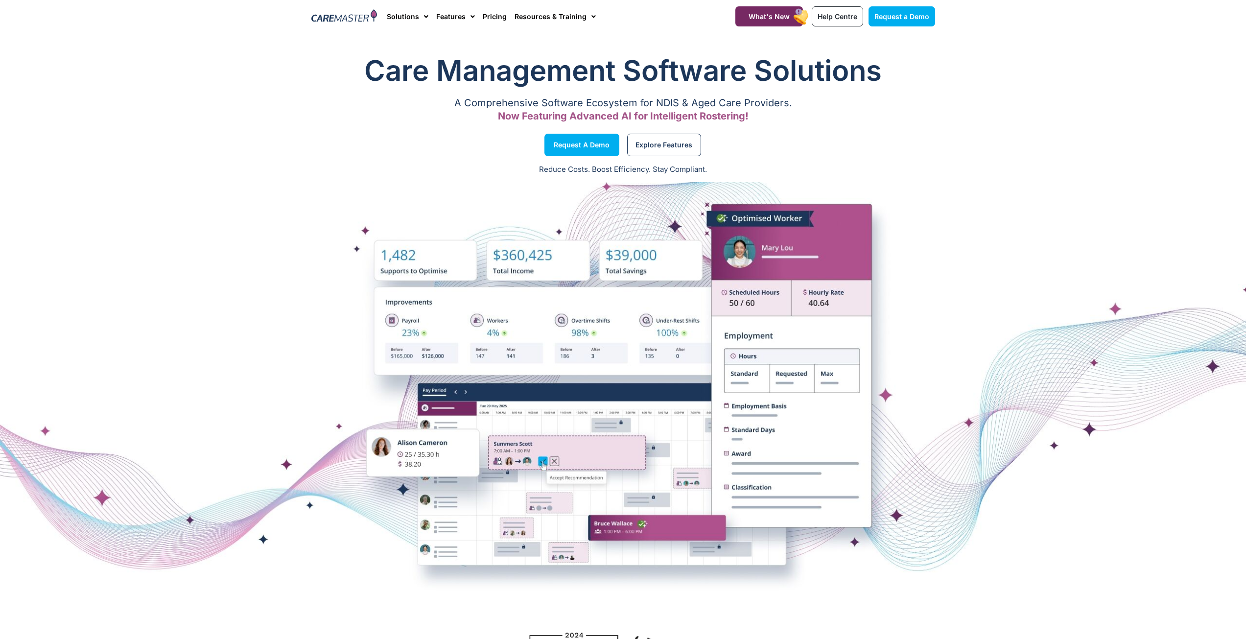  What do you see at coordinates (344, 17) in the screenshot?
I see `img: CareMaster Logo` at bounding box center [344, 17].